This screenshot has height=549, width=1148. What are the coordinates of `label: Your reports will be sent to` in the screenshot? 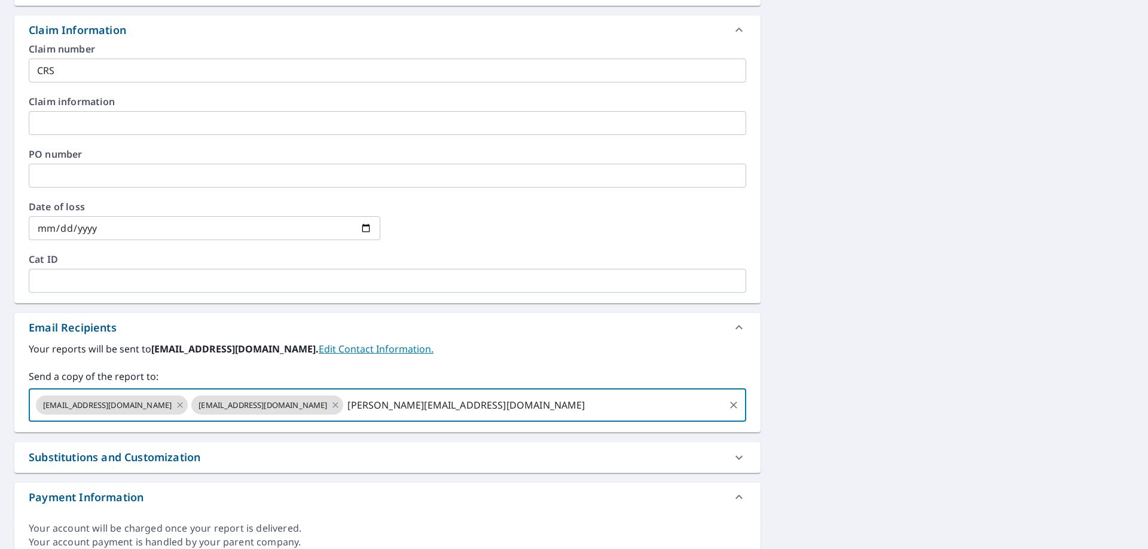 It's located at (387, 349).